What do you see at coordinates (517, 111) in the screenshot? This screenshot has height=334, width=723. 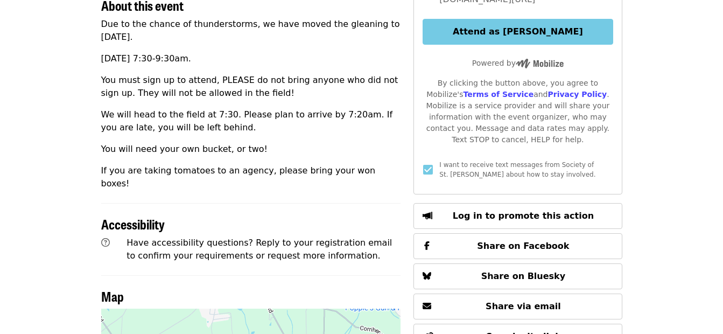 I see `div: By clicking the button above, you agree to Mobilize's and . Mobilize is a service provider and wi...` at bounding box center [517, 111].